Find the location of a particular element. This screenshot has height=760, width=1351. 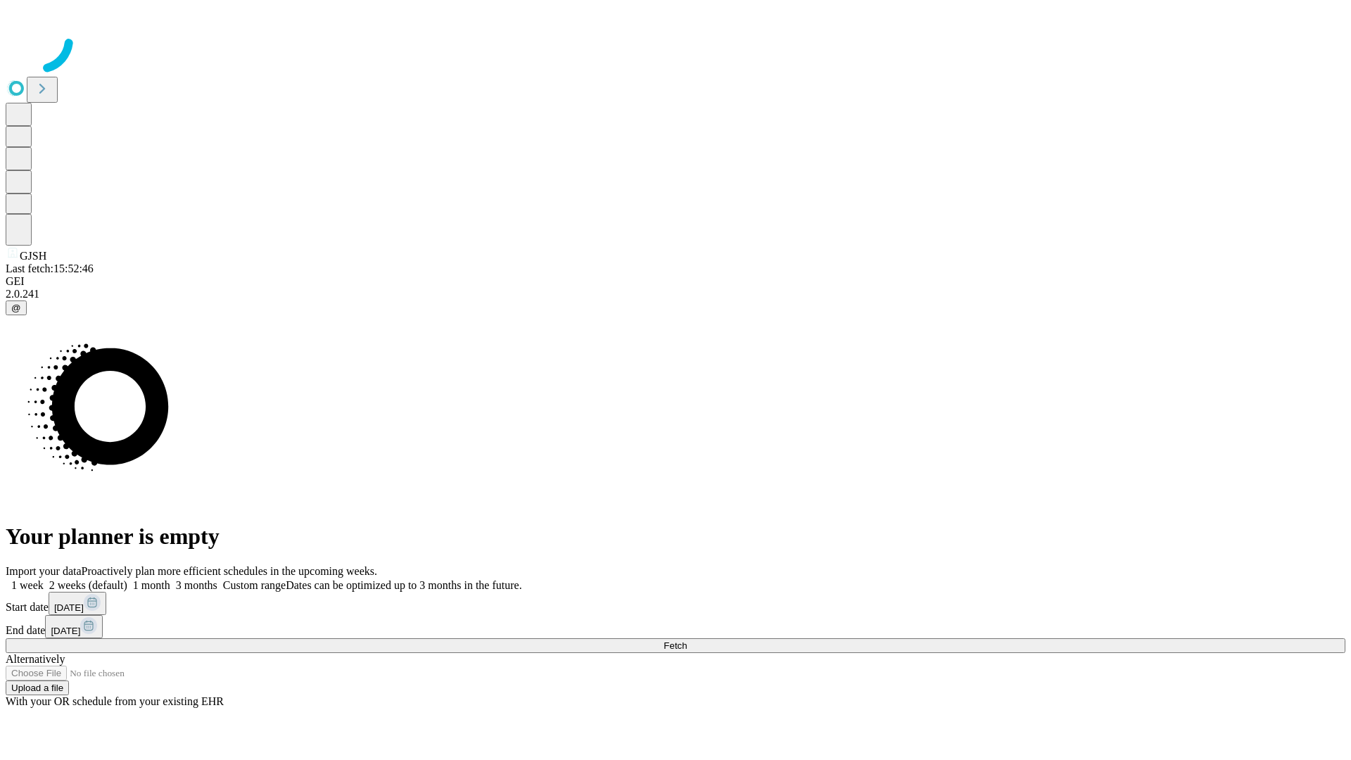

div: 2.0.241 is located at coordinates (675, 294).